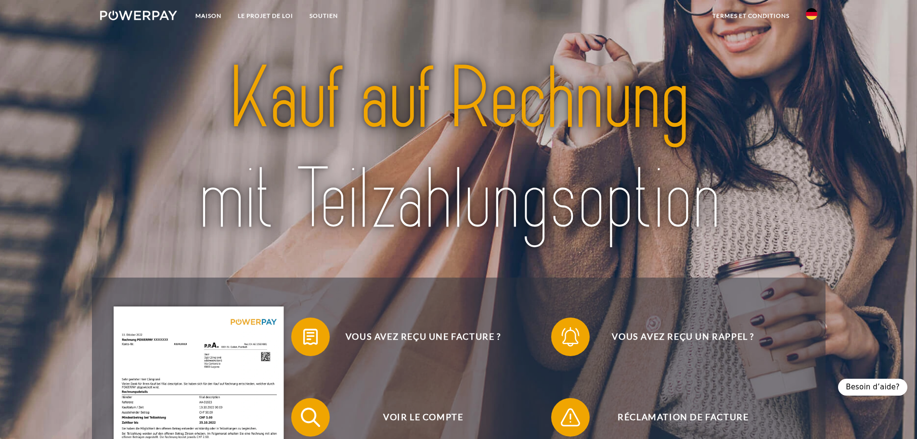 This screenshot has height=439, width=917. Describe the element at coordinates (676, 337) in the screenshot. I see `a: Vous avez reçu un rappel ?` at that location.